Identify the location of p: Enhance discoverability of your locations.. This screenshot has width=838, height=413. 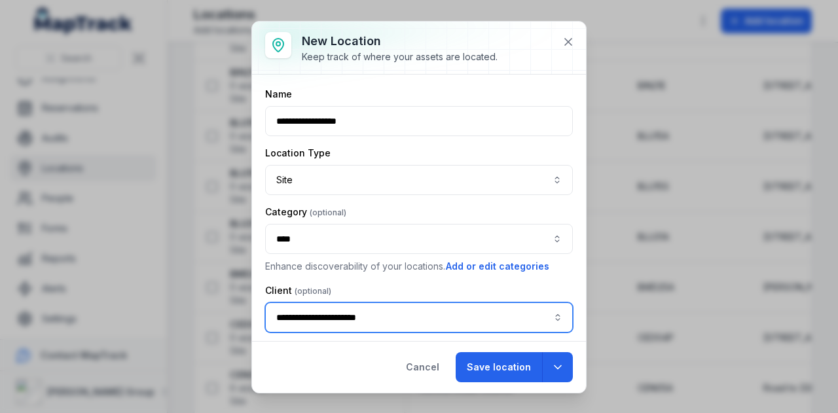
(419, 267).